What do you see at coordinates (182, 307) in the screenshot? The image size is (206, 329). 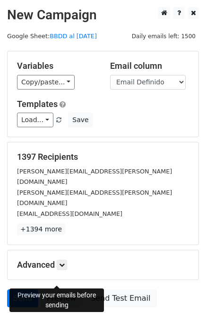 I see `div: Widget de chat` at bounding box center [182, 307].